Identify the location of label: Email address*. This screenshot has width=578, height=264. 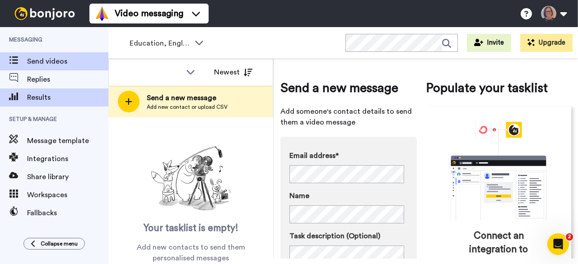
(348, 156).